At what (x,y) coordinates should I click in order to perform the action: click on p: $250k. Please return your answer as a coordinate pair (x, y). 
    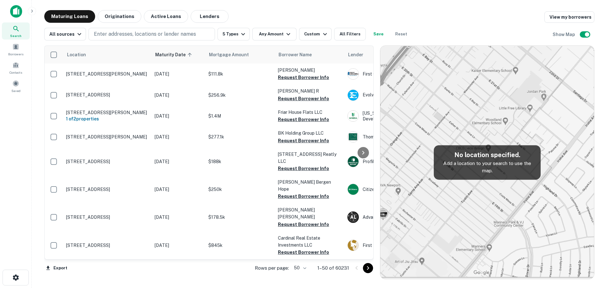
    Looking at the image, I should click on (240, 189).